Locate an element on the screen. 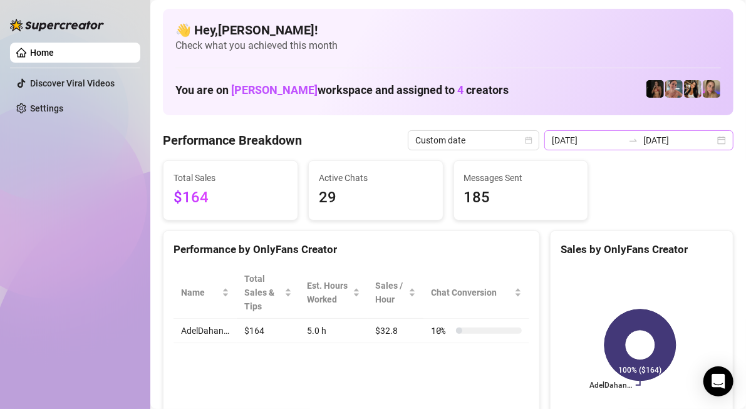 This screenshot has width=746, height=409. td: 5.0 h is located at coordinates (333, 331).